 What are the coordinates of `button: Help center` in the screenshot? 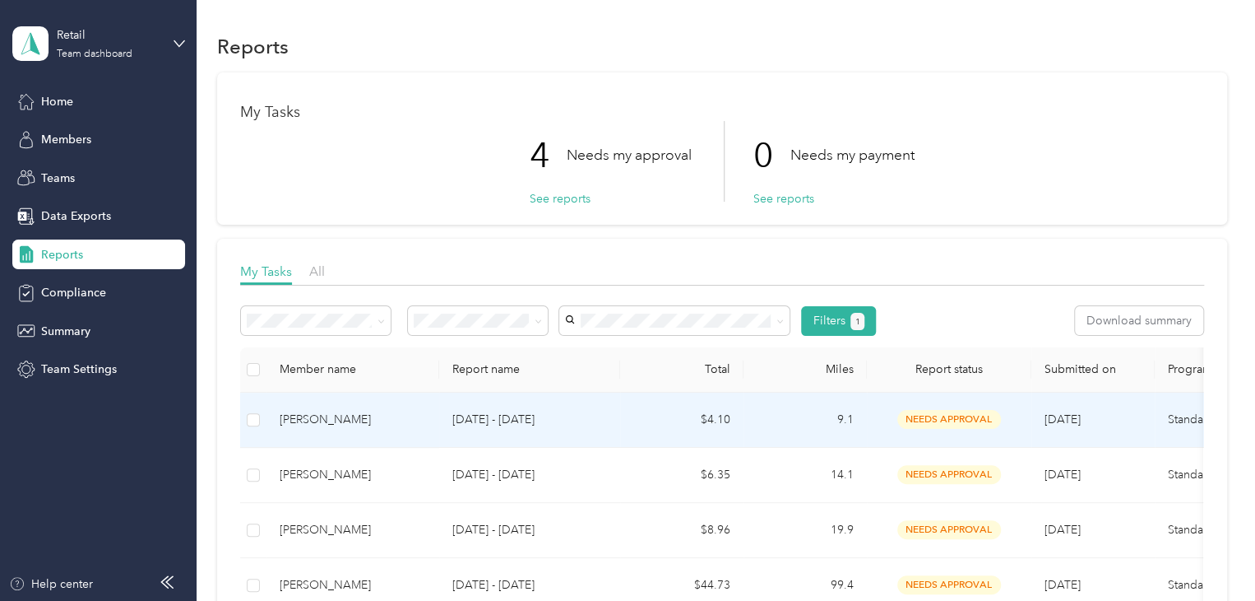 It's located at (51, 583).